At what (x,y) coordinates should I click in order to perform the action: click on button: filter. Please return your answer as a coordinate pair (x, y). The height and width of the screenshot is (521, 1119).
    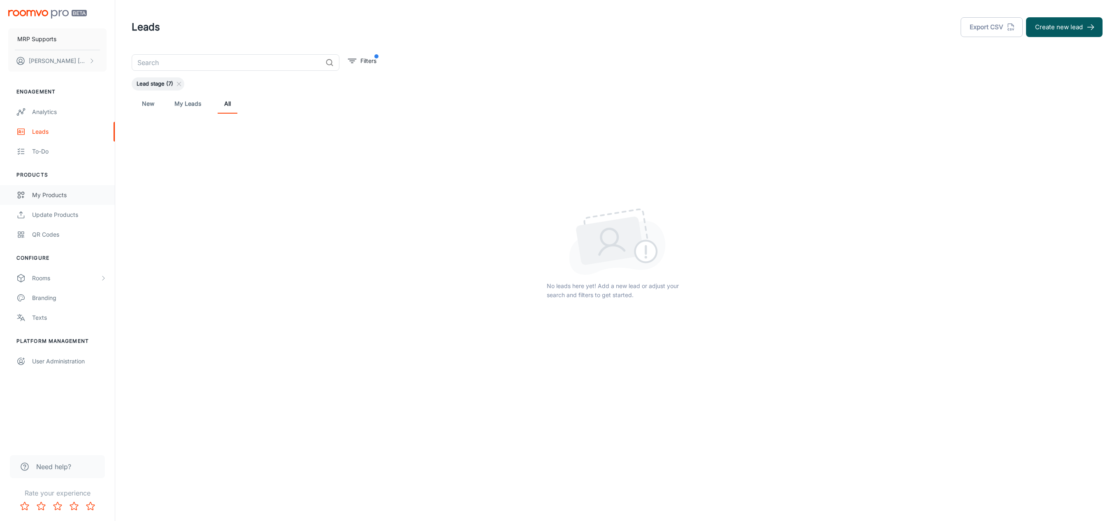
    Looking at the image, I should click on (362, 61).